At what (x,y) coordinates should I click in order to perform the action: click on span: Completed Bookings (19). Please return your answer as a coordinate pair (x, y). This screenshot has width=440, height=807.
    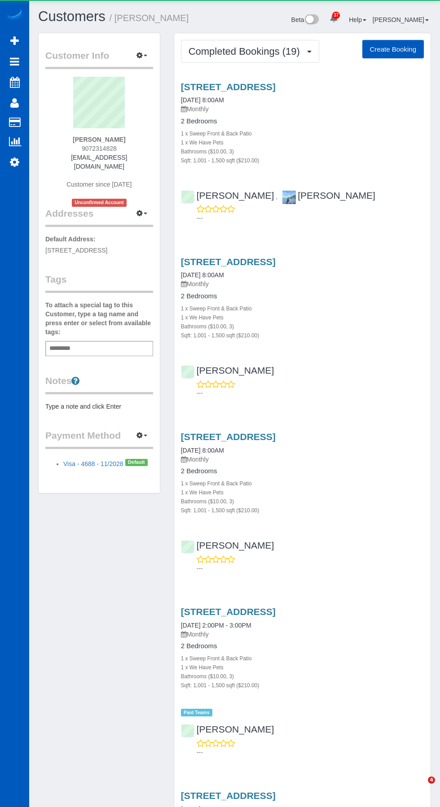
    Looking at the image, I should click on (246, 51).